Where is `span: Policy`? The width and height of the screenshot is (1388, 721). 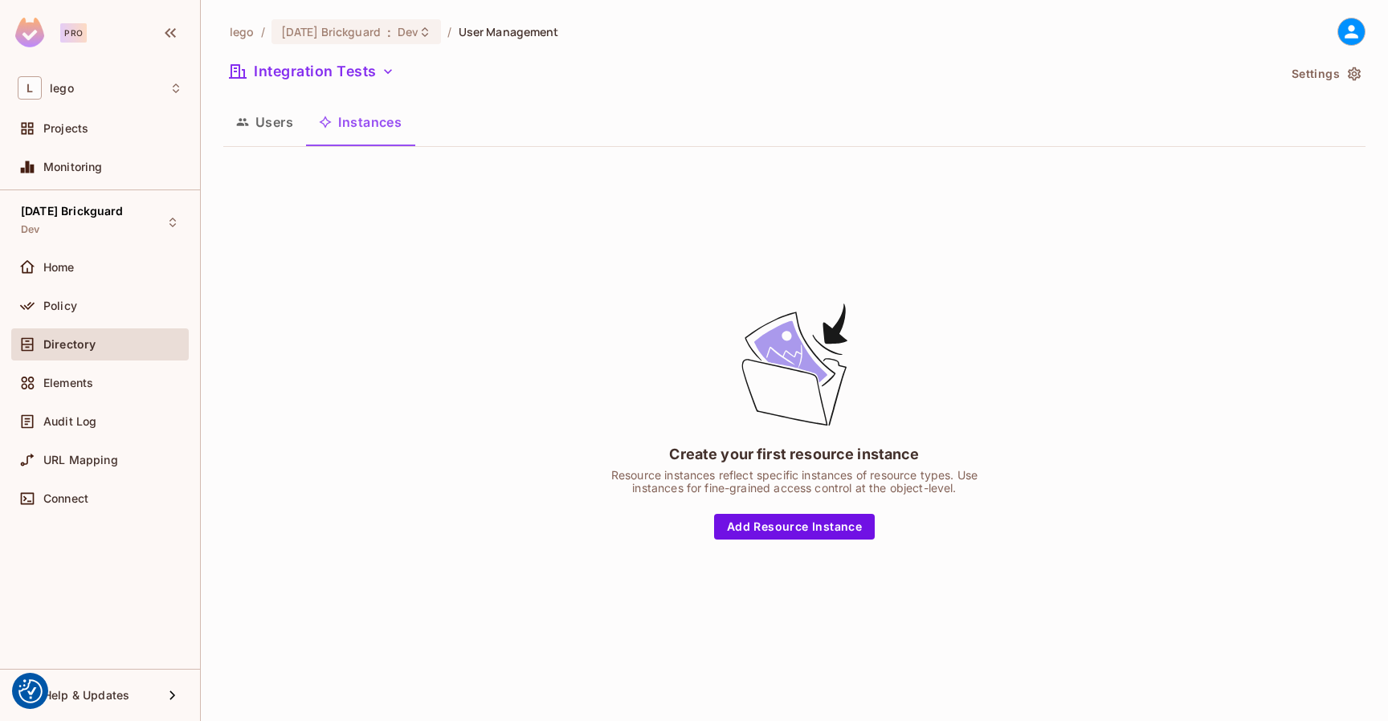 span: Policy is located at coordinates (60, 306).